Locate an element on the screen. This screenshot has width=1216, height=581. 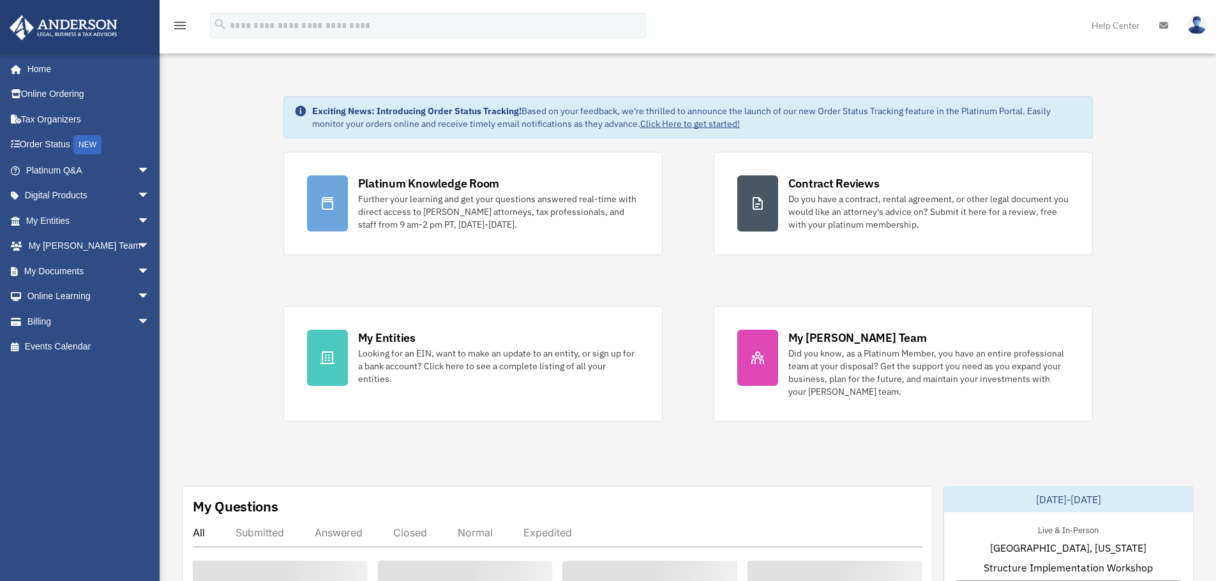
div: Closed is located at coordinates (410, 533).